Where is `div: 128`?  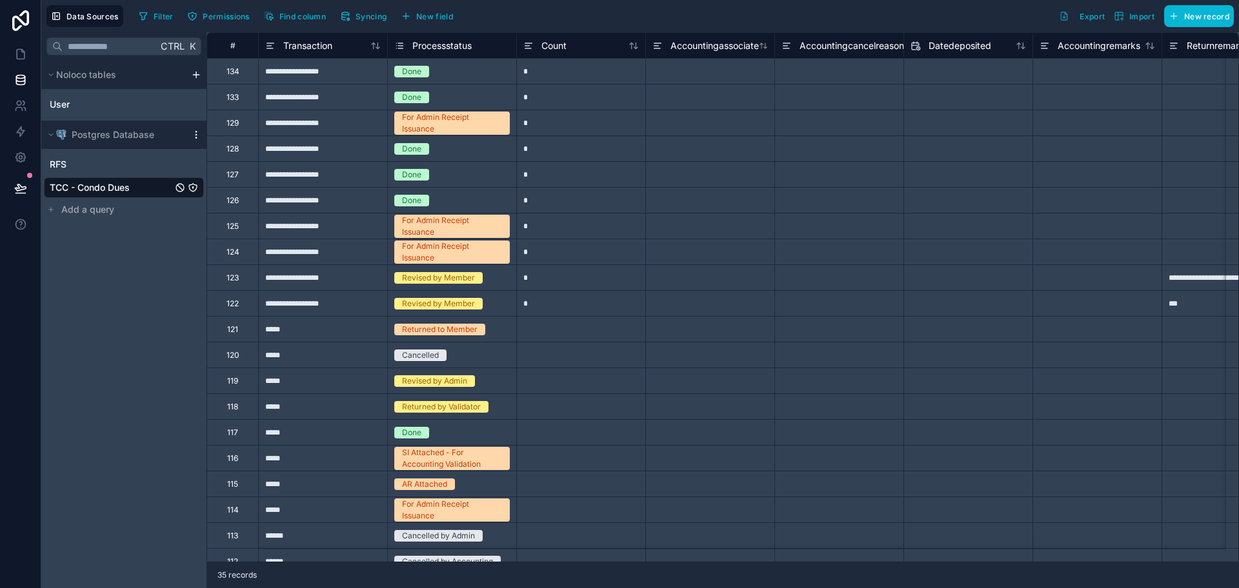 div: 128 is located at coordinates (232, 149).